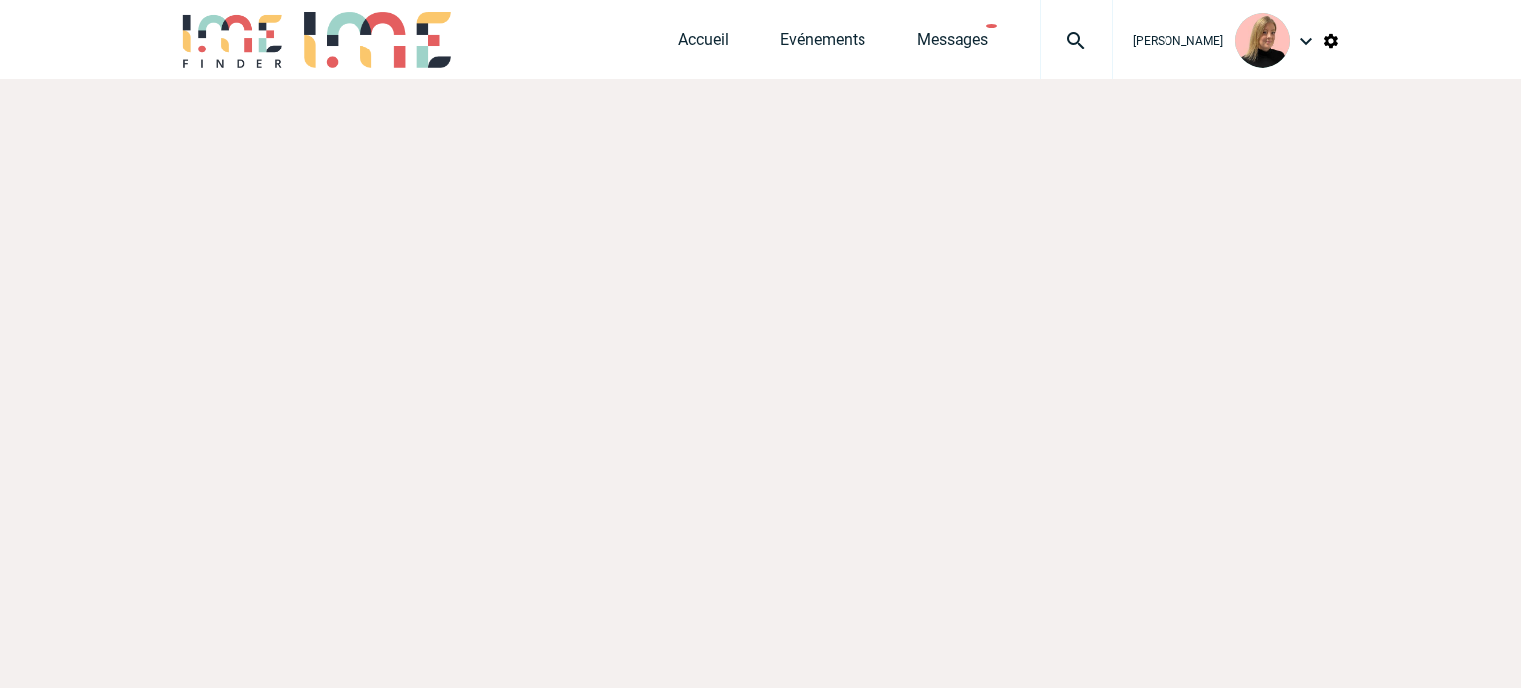 The width and height of the screenshot is (1521, 688). What do you see at coordinates (703, 44) in the screenshot?
I see `a: Accueil` at bounding box center [703, 44].